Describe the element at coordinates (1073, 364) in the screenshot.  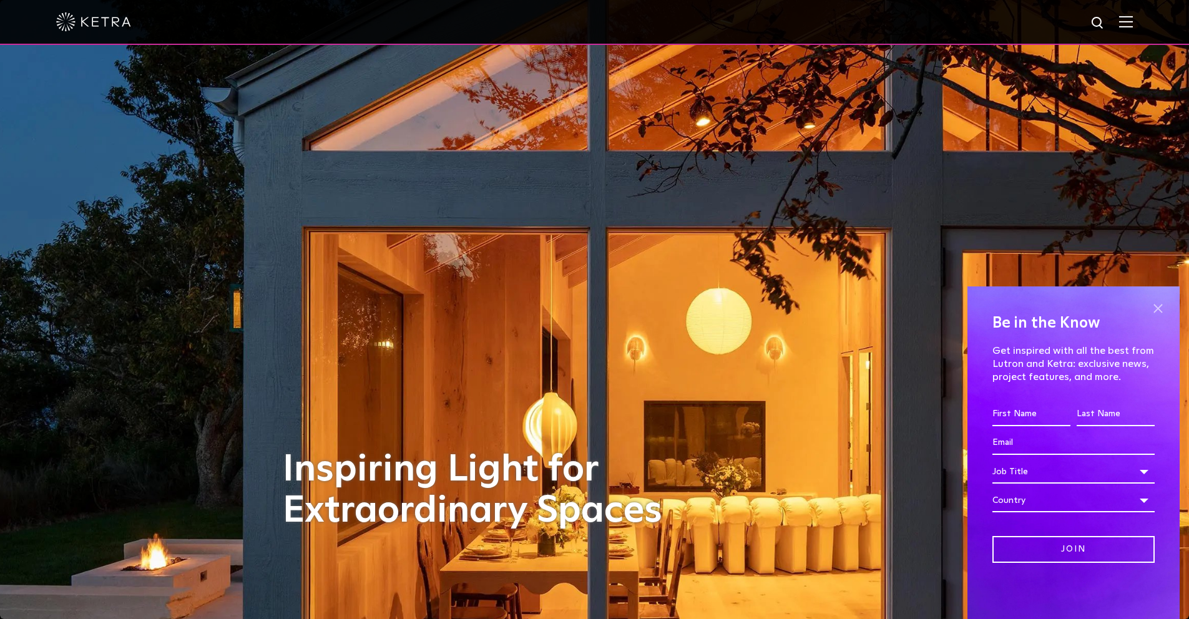
I see `p: Get inspired with all the best from Lutron and Ketra: exclusive news, project features, and more.` at that location.